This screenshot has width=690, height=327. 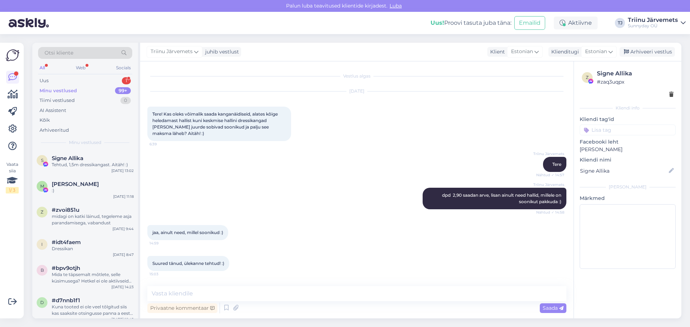 I want to click on span: 14:59, so click(x=163, y=243).